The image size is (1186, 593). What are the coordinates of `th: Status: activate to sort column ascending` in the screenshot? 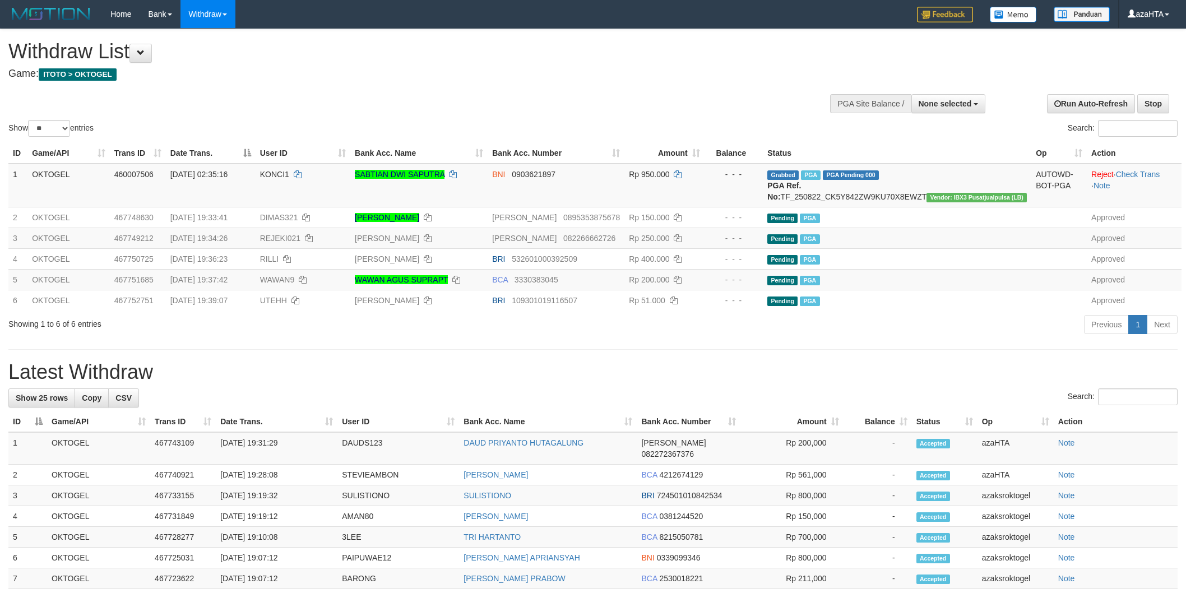 It's located at (945, 422).